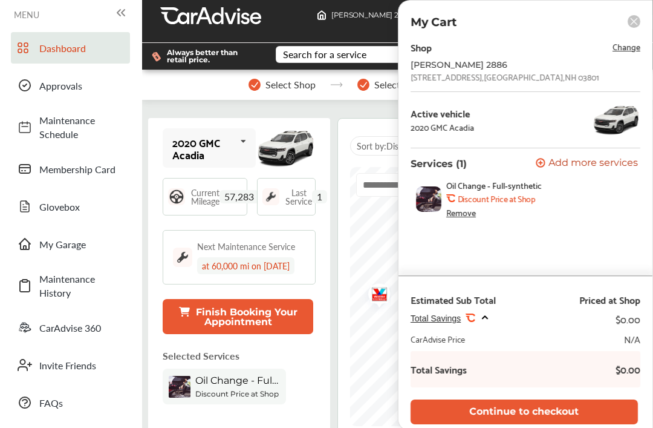 This screenshot has width=653, height=428. I want to click on div: Map marker, so click(374, 296).